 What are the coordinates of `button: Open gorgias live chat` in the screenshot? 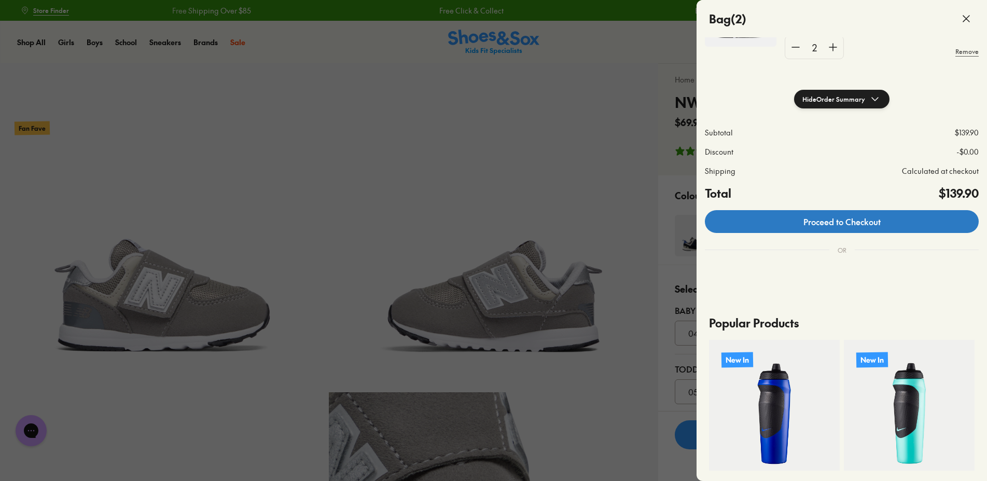 It's located at (21, 19).